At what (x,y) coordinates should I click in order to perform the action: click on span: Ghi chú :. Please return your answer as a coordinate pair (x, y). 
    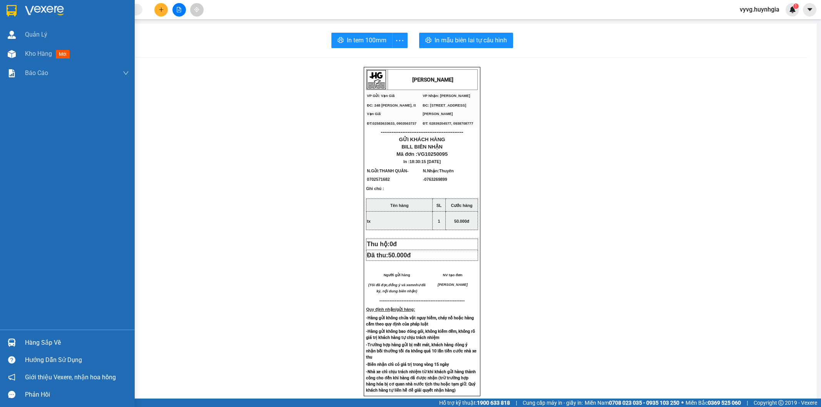
    Looking at the image, I should click on (375, 192).